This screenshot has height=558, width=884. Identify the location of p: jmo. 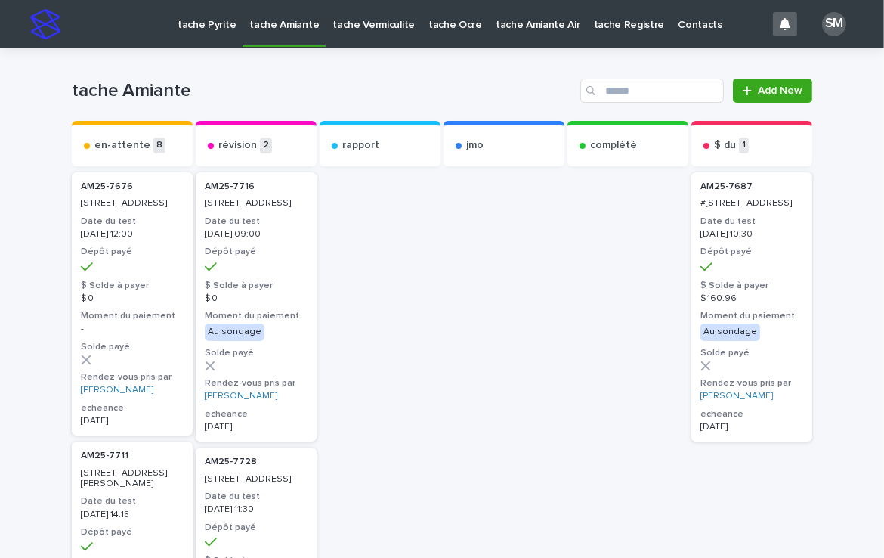
(475, 145).